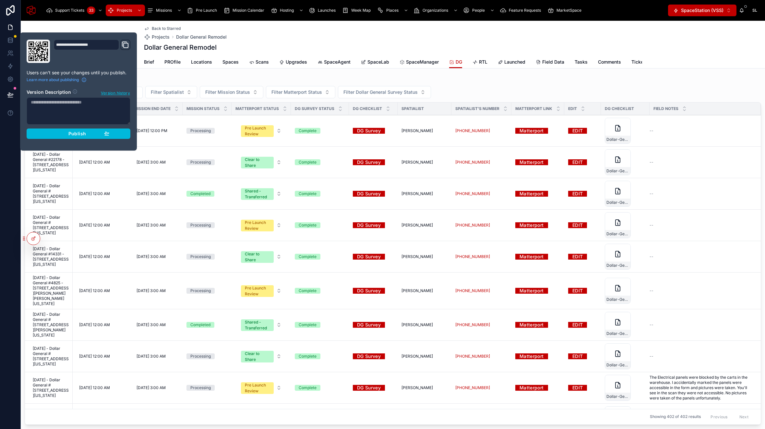 The image size is (765, 429). Describe the element at coordinates (201, 37) in the screenshot. I see `a: Dollar General Remodel` at that location.